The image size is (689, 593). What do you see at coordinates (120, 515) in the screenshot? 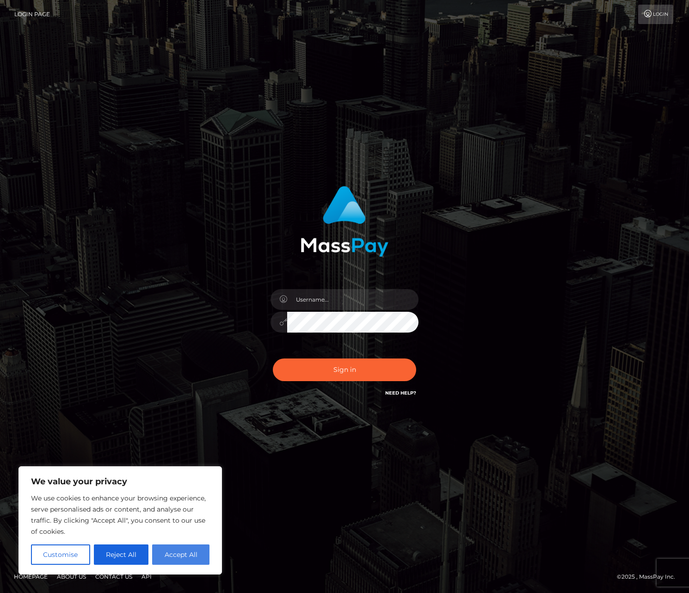
I see `p: We use cookies to enhance your browsing experience, serve personalised ads or content, and analys...` at bounding box center [120, 515].